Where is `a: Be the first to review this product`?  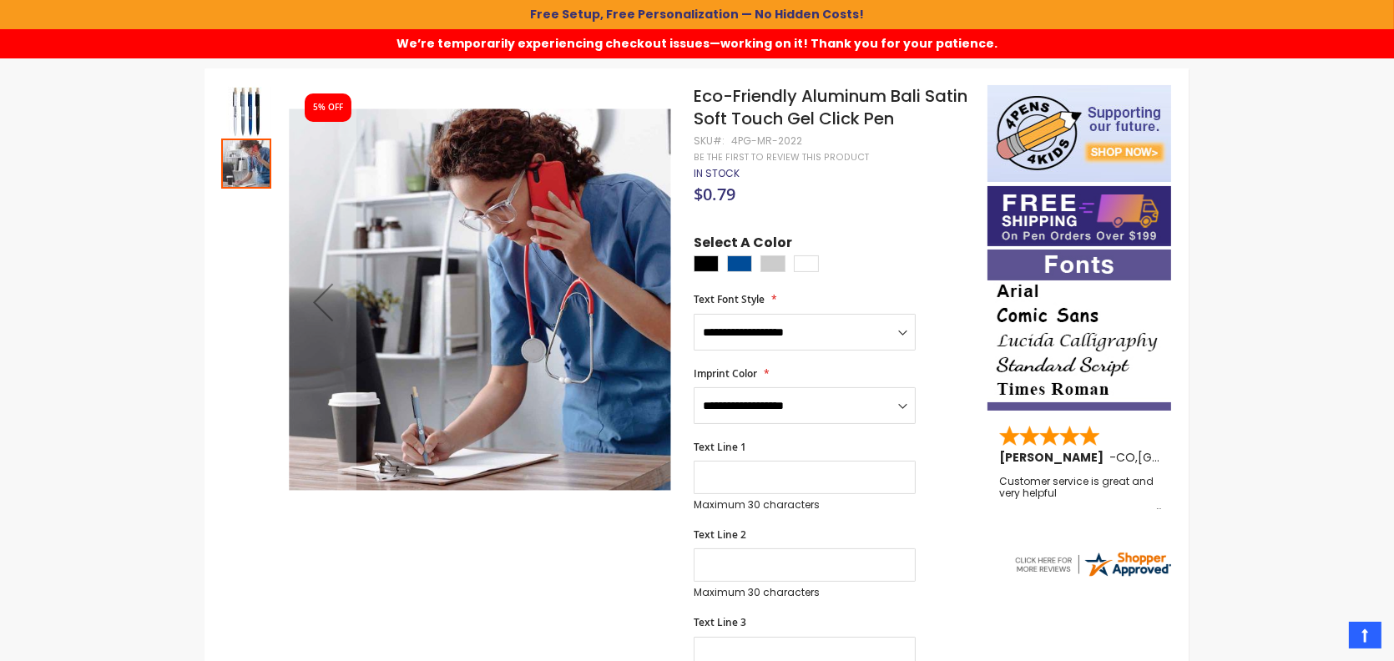
a: Be the first to review this product is located at coordinates (781, 157).